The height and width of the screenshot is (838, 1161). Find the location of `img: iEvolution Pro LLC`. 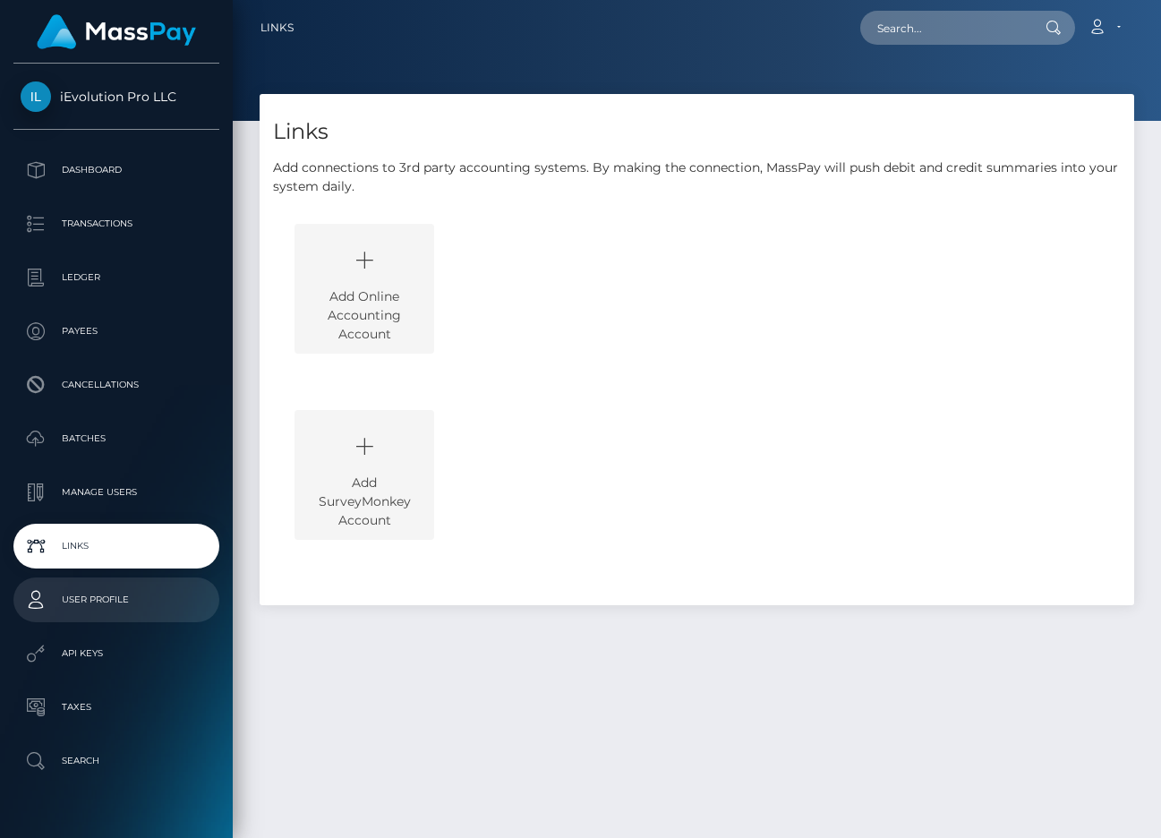

img: iEvolution Pro LLC is located at coordinates (36, 97).